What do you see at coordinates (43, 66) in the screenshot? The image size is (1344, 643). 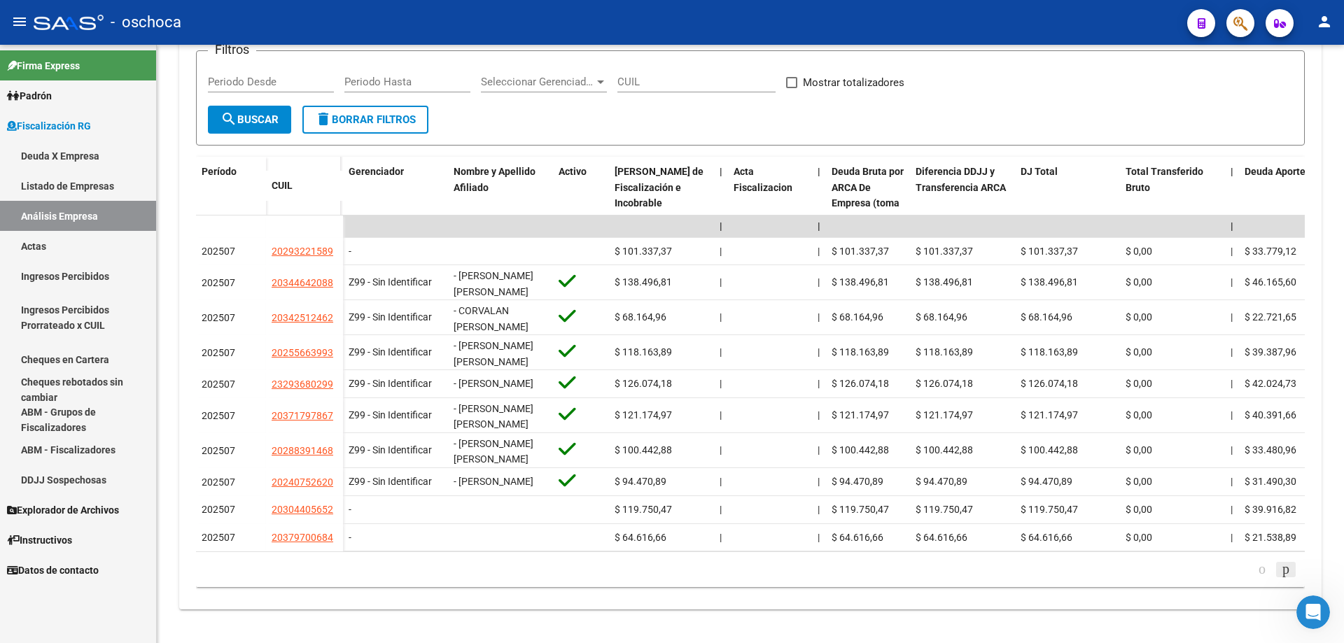 I see `span: Firma Express` at bounding box center [43, 66].